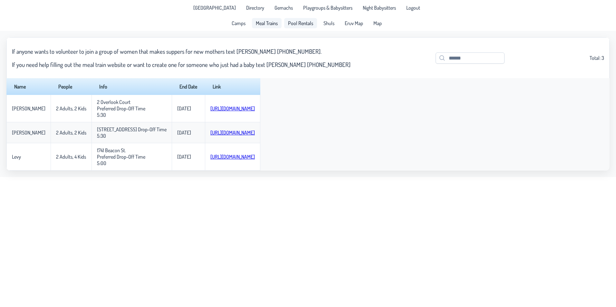  What do you see at coordinates (283, 8) in the screenshot?
I see `li: Gemachs` at bounding box center [283, 8].